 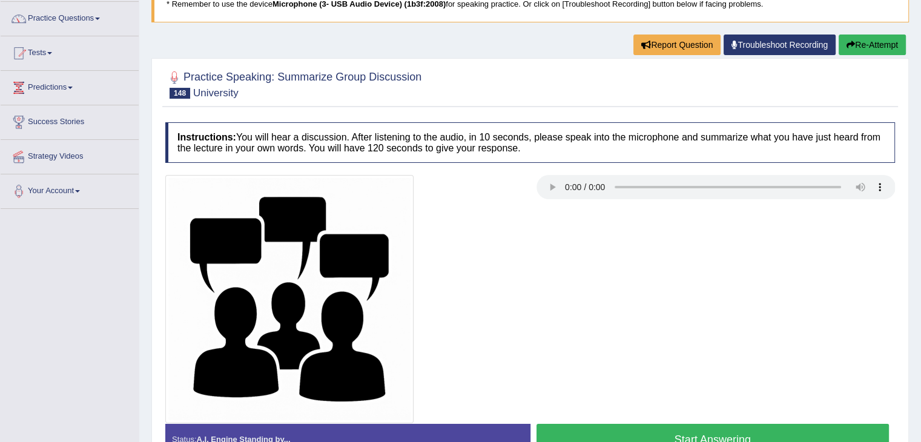 I want to click on a: Success Stories, so click(x=70, y=121).